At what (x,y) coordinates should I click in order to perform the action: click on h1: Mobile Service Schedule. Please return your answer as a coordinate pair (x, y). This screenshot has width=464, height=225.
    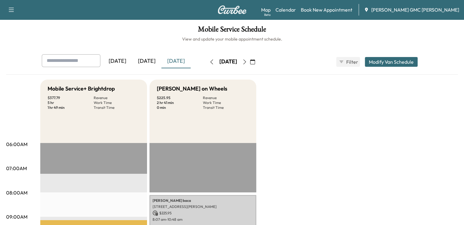
    Looking at the image, I should click on (232, 31).